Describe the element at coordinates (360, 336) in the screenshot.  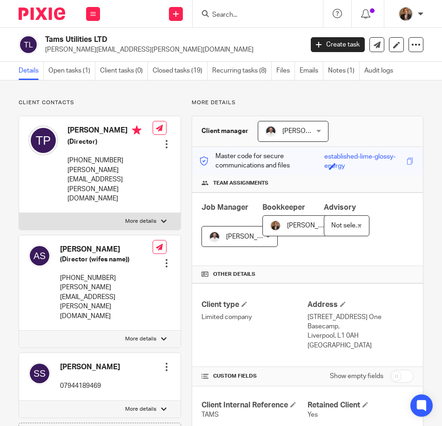
I see `p: Liverpool, L1 0AH` at that location.